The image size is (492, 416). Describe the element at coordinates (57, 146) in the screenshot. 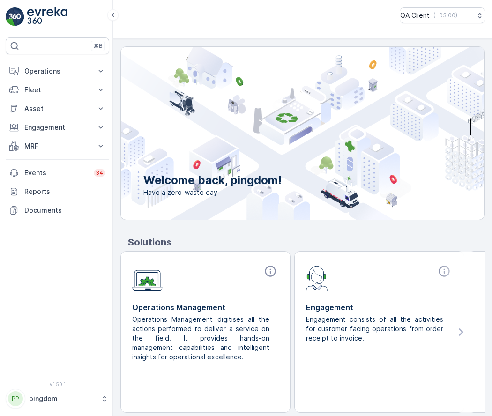

I see `p: MRF` at that location.